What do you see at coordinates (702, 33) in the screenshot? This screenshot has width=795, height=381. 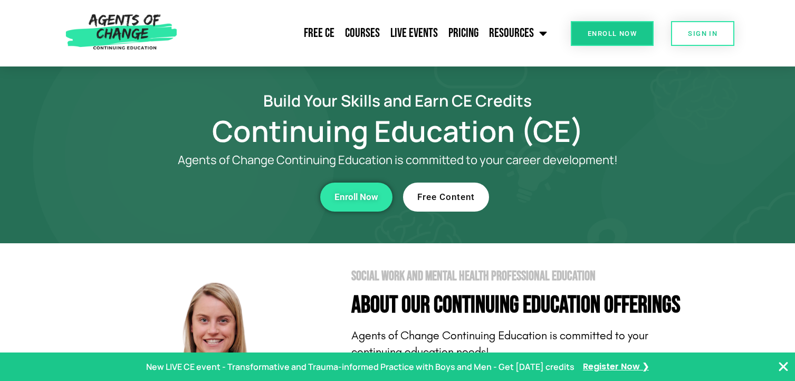 I see `span: SIGN IN` at bounding box center [702, 33].